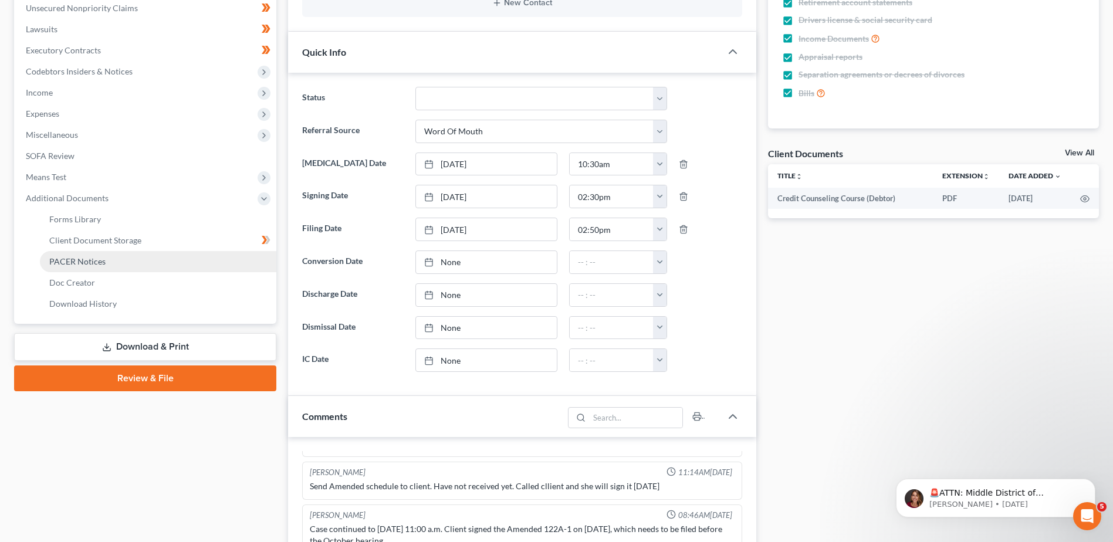  What do you see at coordinates (324, 416) in the screenshot?
I see `span: Comments` at bounding box center [324, 416].